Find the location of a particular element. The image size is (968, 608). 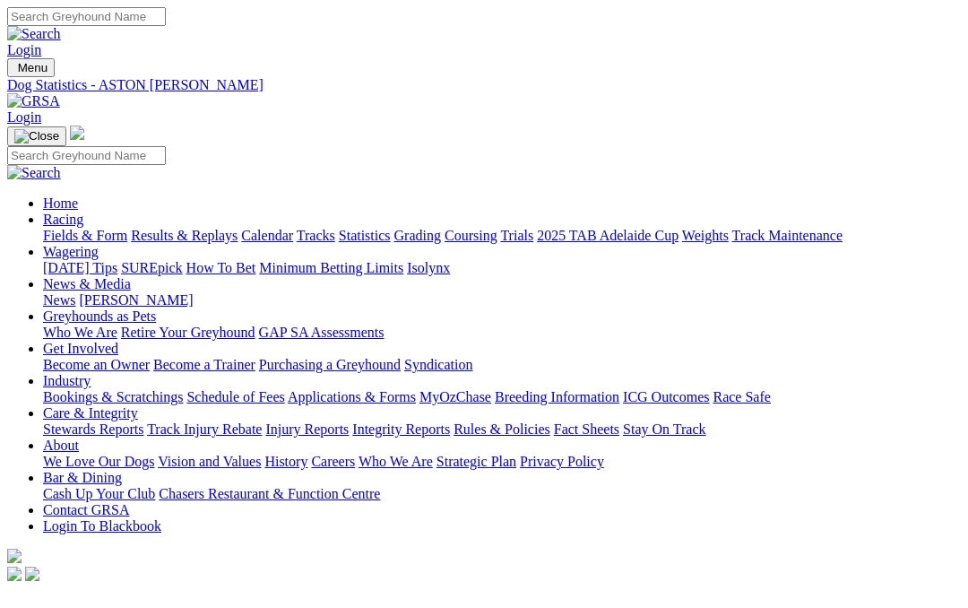

div: Wagering is located at coordinates (502, 268).